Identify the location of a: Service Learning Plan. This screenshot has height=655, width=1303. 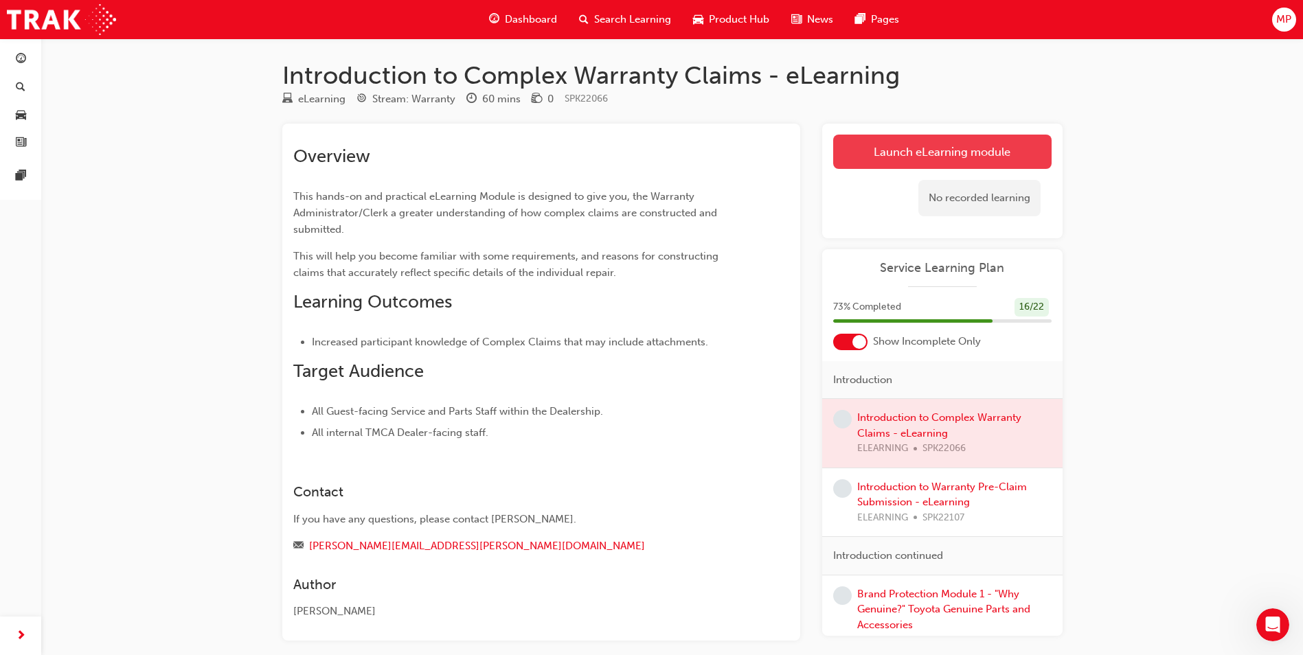
(942, 268).